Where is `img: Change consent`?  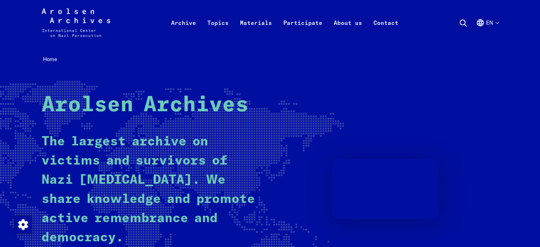 img: Change consent is located at coordinates (23, 224).